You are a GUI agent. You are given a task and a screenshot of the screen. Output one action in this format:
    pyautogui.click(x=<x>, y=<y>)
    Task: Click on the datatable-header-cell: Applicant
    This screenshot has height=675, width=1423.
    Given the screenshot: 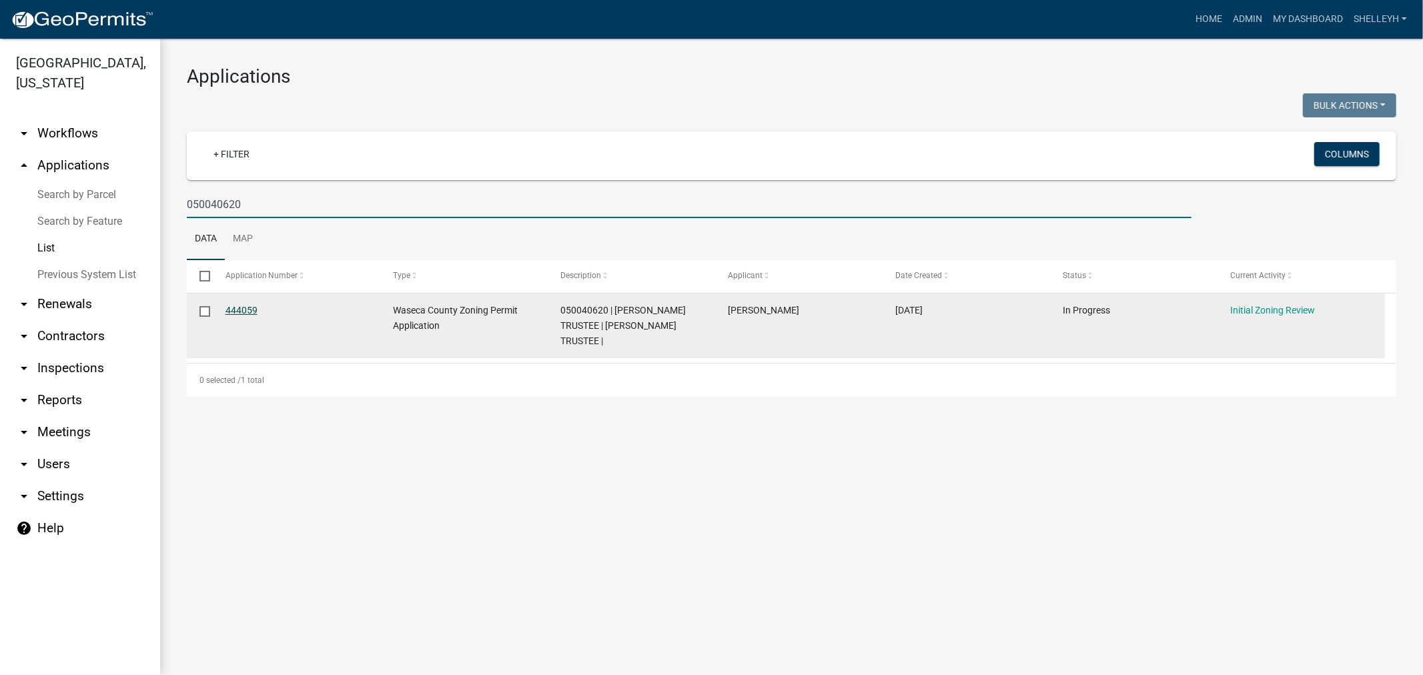 What is the action you would take?
    pyautogui.click(x=799, y=276)
    